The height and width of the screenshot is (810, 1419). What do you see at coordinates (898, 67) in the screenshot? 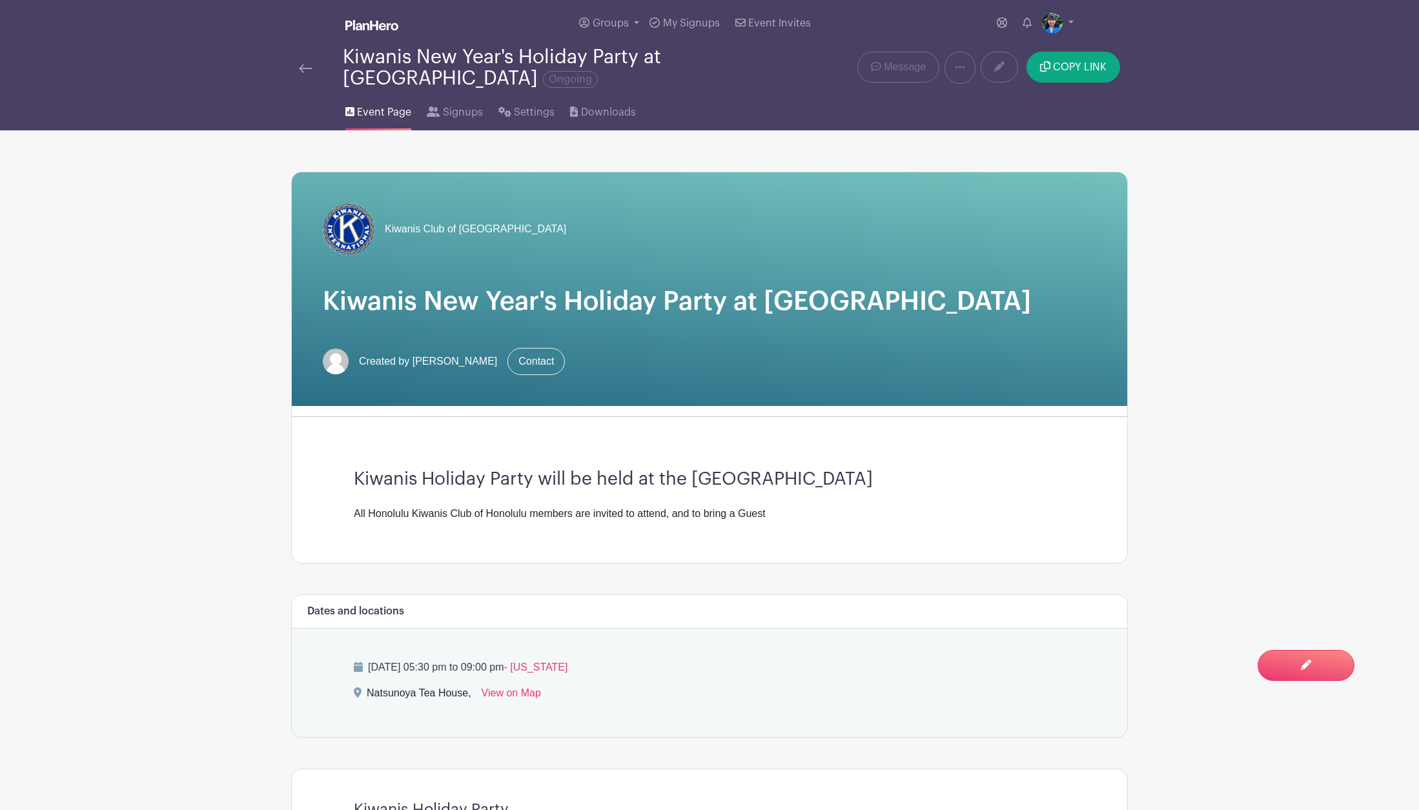
I see `a: Message` at bounding box center [898, 67].